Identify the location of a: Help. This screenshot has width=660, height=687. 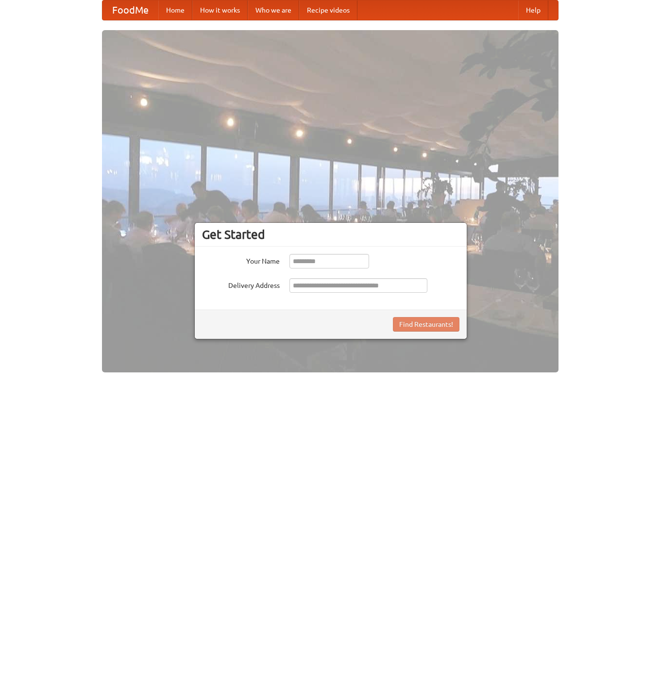
(533, 10).